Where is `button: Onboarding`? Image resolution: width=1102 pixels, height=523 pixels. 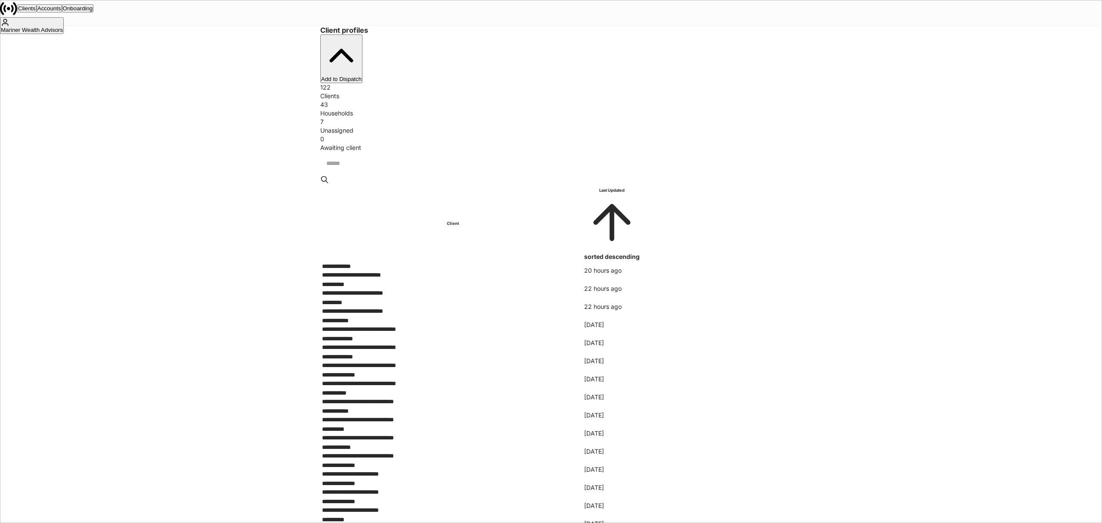 button: Onboarding is located at coordinates (78, 8).